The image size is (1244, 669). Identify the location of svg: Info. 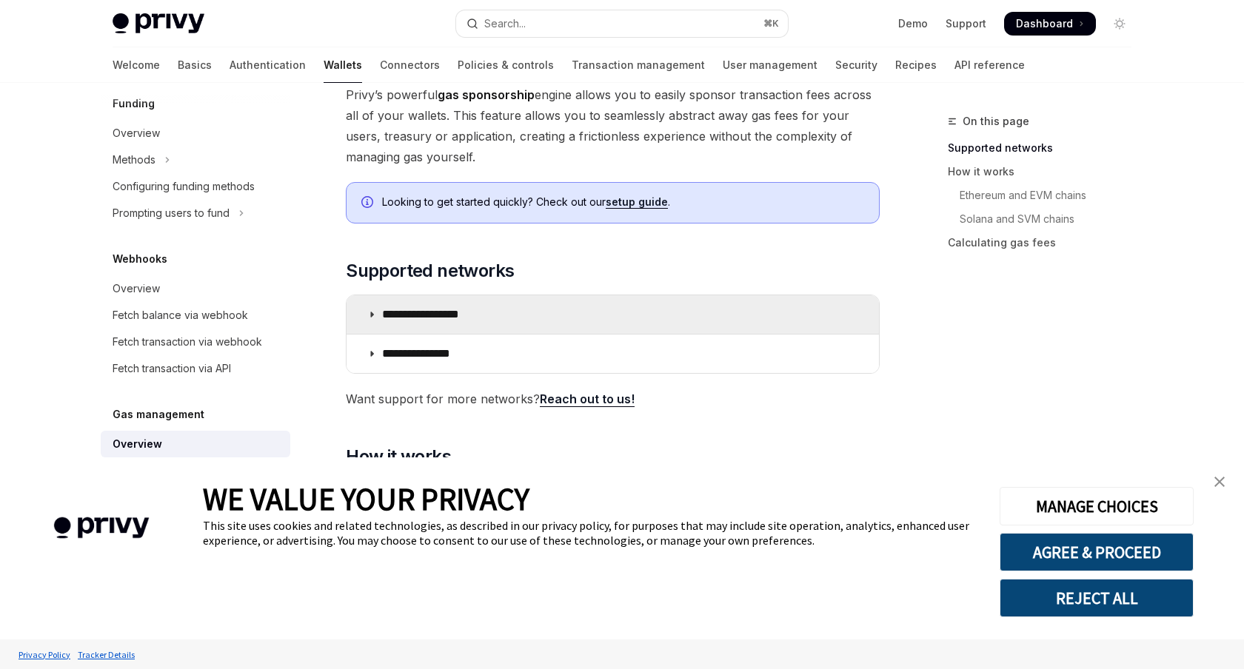
(369, 204).